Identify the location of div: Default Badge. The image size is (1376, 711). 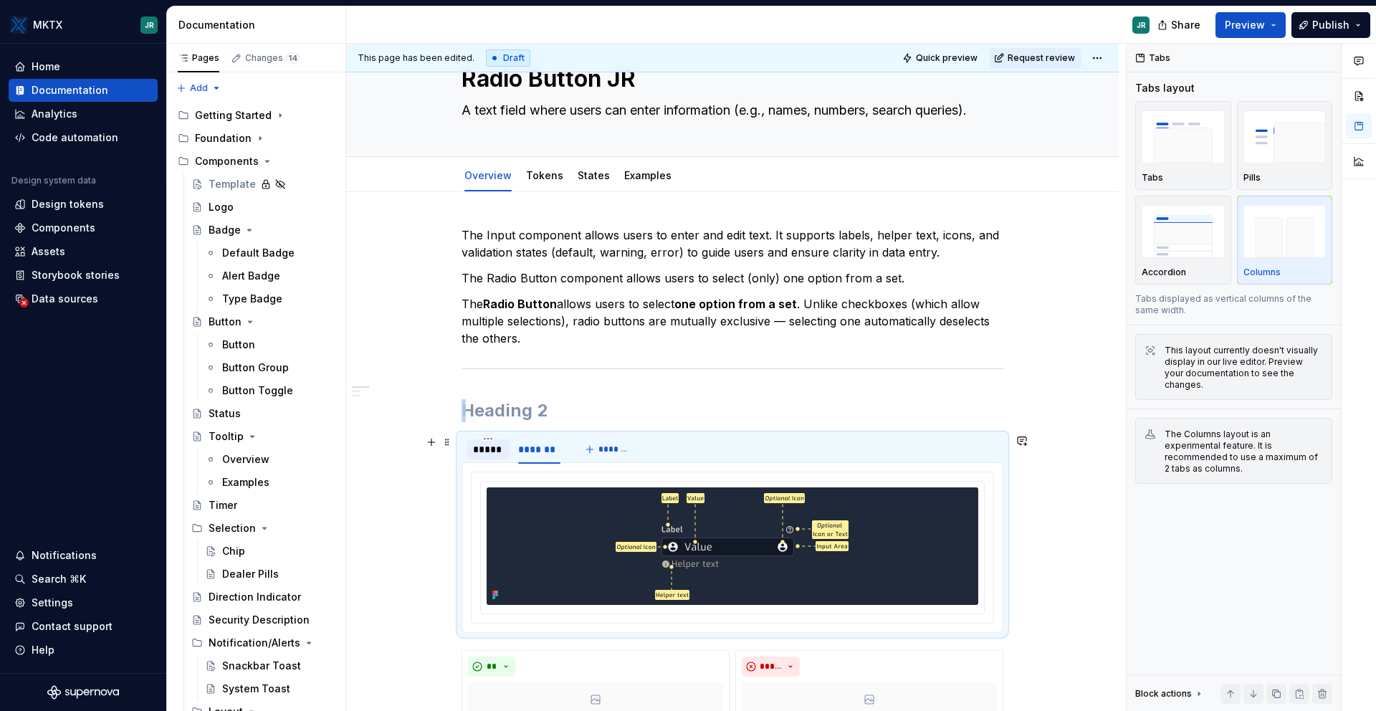
(258, 253).